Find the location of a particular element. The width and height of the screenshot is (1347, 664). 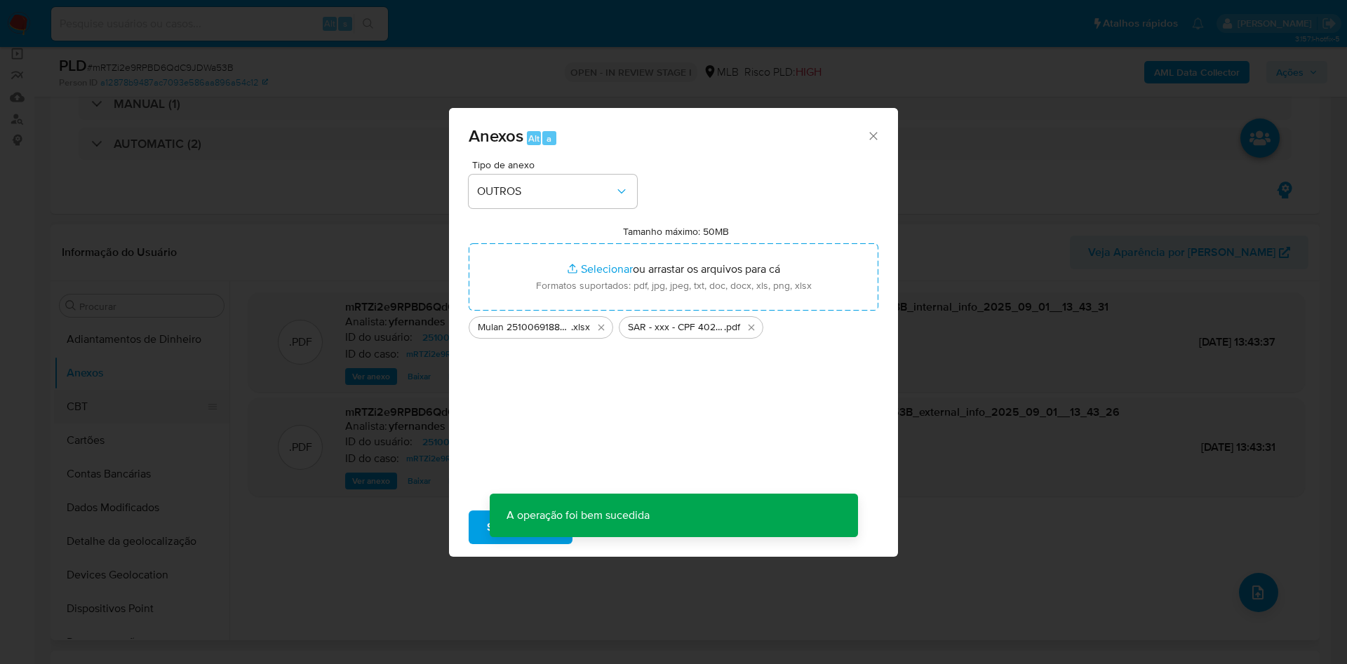

button: Excluir Mulan 2510069188_2025_09_01_08_07_35.xlsx is located at coordinates (601, 328).